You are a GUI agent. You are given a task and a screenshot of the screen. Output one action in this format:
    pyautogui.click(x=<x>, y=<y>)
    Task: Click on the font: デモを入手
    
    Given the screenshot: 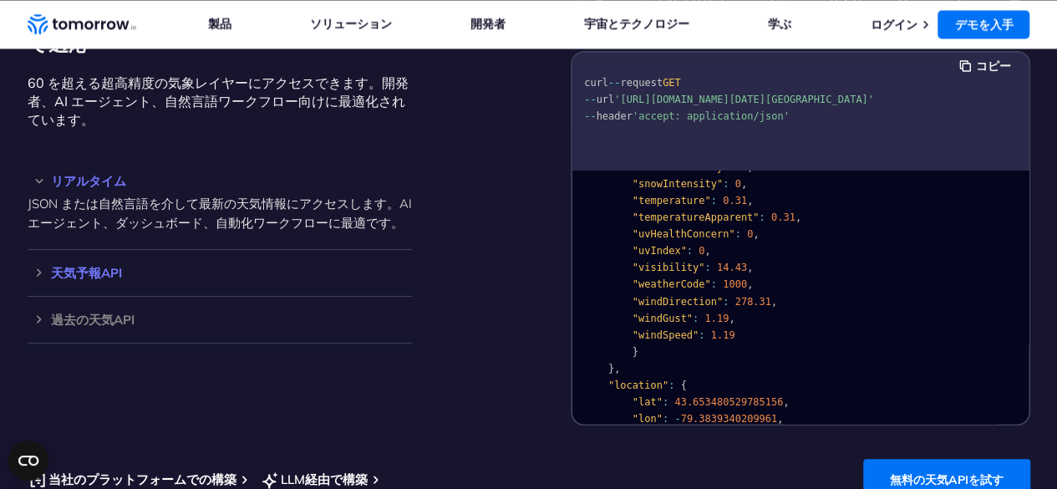 What is the action you would take?
    pyautogui.click(x=984, y=24)
    